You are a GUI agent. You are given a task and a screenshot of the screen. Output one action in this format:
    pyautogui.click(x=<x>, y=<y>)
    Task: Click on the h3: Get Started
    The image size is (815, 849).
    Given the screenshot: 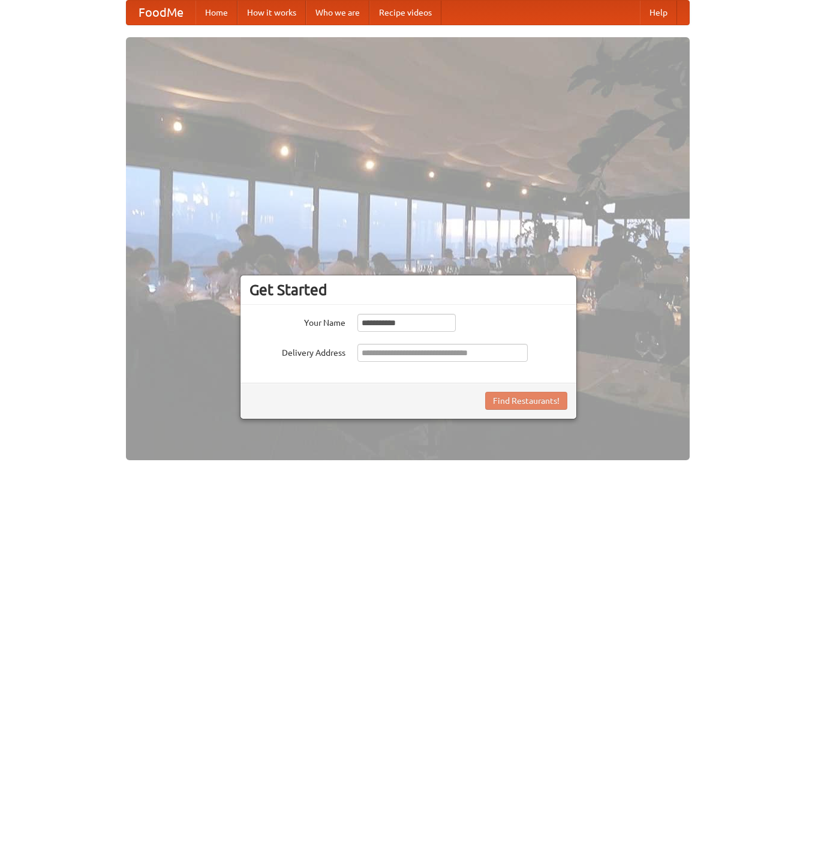 What is the action you would take?
    pyautogui.click(x=408, y=290)
    